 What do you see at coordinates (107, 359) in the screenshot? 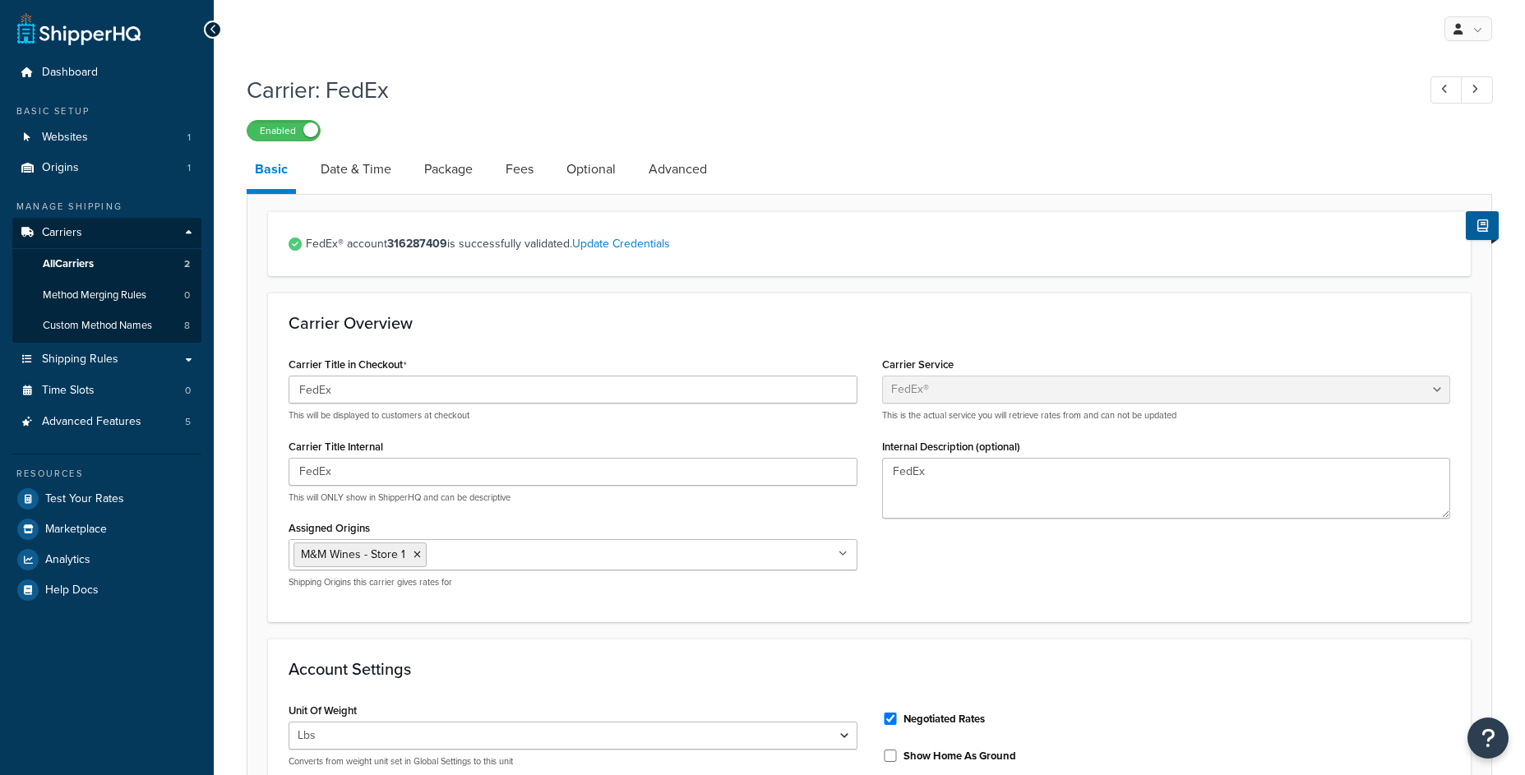
I see `li: Shipping Rules` at bounding box center [107, 359].